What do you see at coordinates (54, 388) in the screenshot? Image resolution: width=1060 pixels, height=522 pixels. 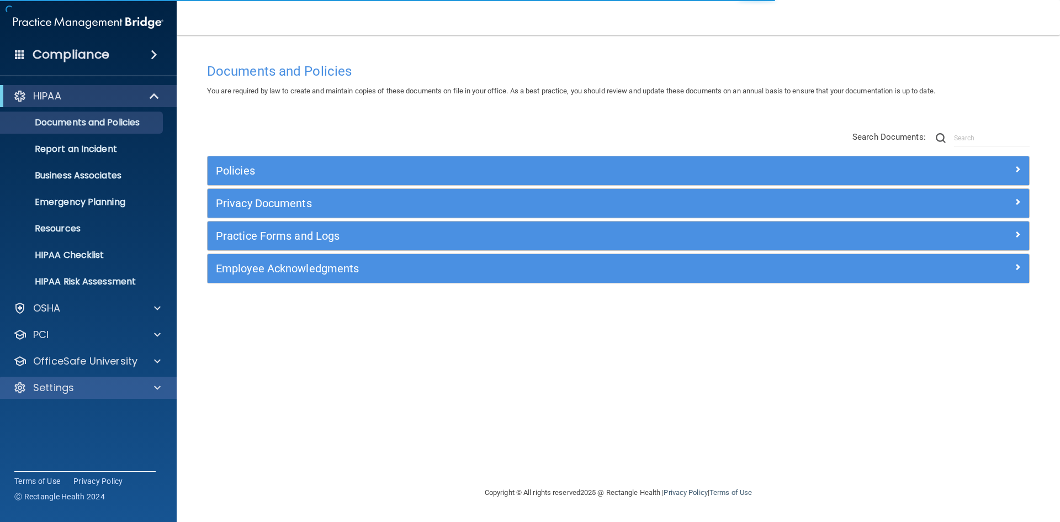 I see `p: Settings` at bounding box center [54, 388].